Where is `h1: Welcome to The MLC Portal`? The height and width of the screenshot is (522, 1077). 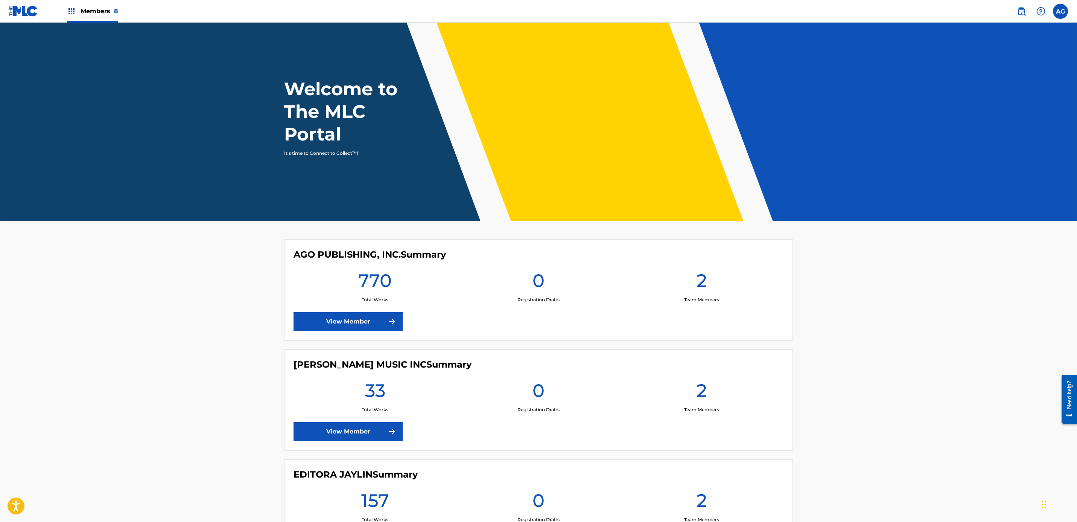
h1: Welcome to The MLC Portal is located at coordinates (355, 111).